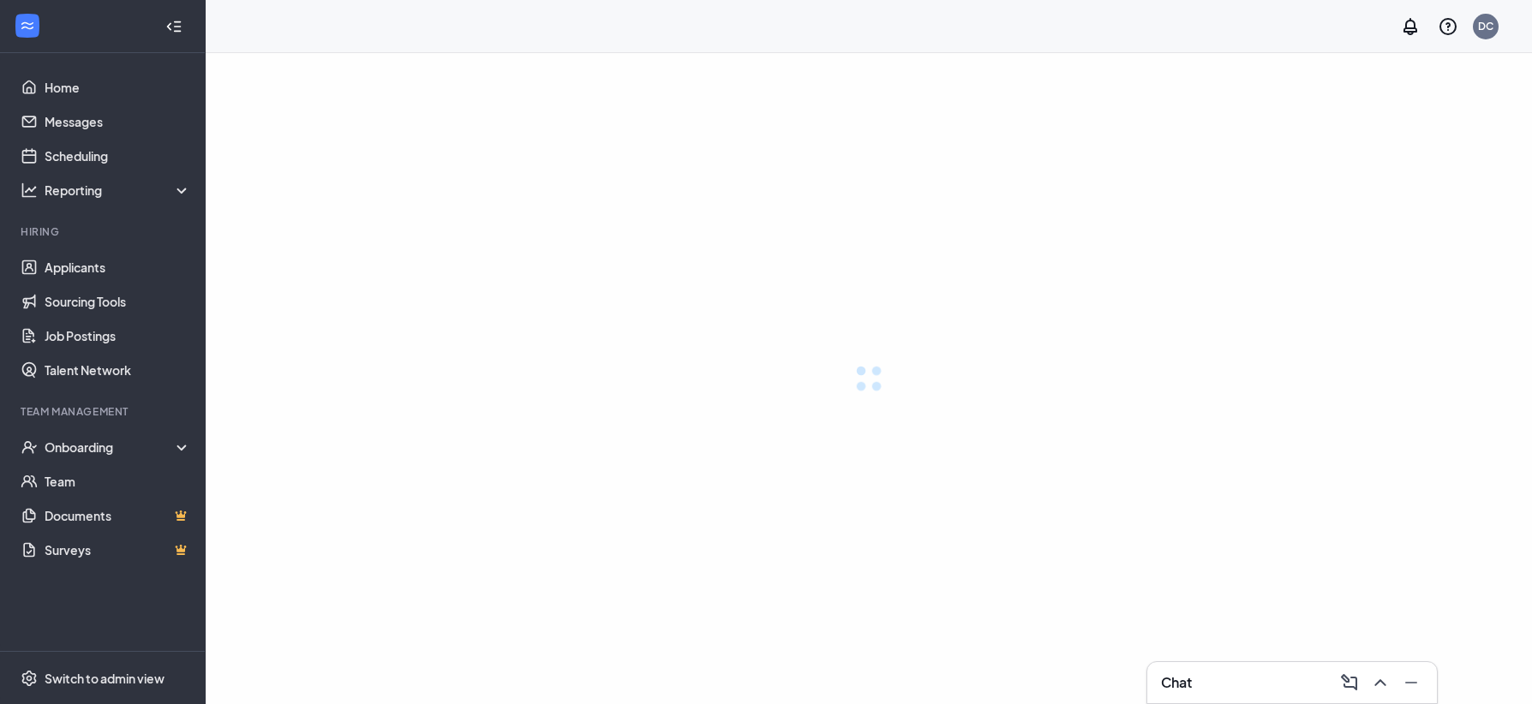 This screenshot has width=1532, height=704. What do you see at coordinates (174, 27) in the screenshot?
I see `svg: Collapse` at bounding box center [174, 27].